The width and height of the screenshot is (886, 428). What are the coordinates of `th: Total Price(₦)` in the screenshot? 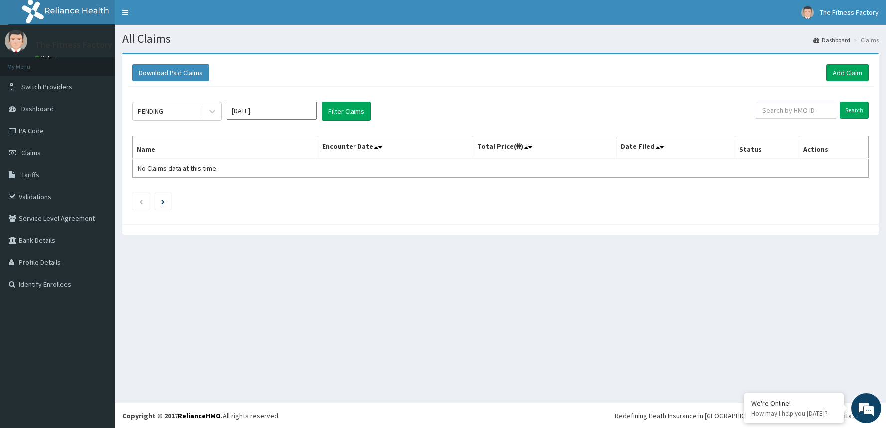 It's located at (545, 148).